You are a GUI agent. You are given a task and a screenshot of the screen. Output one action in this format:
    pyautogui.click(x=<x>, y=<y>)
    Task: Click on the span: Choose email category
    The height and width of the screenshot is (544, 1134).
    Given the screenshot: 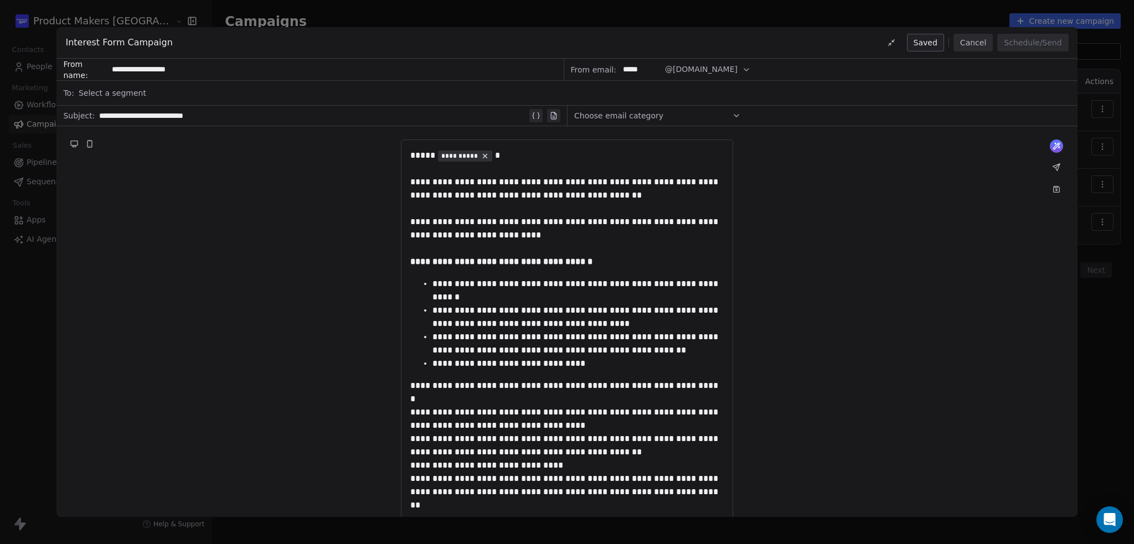 What is the action you would take?
    pyautogui.click(x=618, y=116)
    